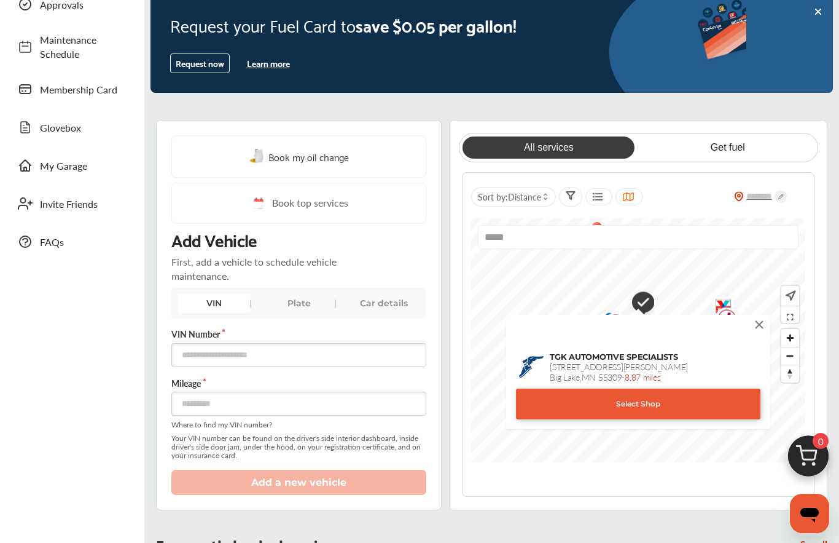  What do you see at coordinates (638, 303) in the screenshot?
I see `img: check-icon.521c8815.svg` at bounding box center [638, 303].